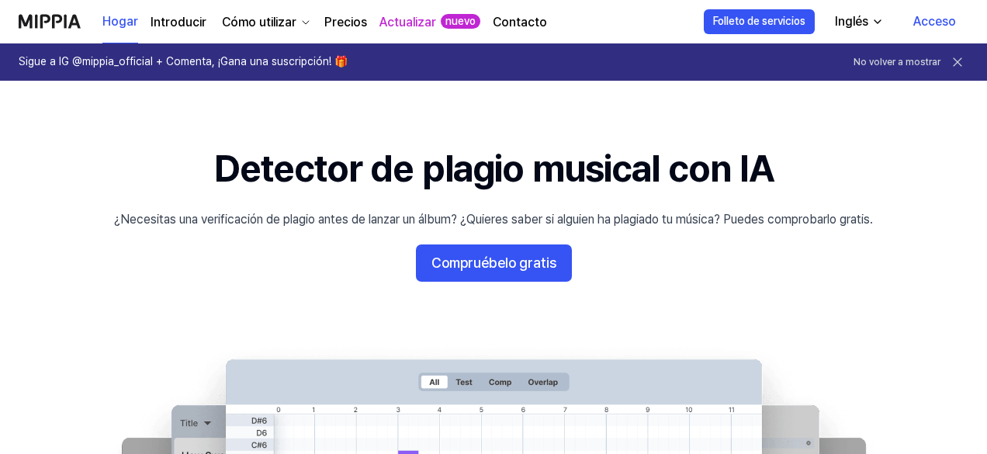  I want to click on font: No volver a mostrar, so click(897, 62).